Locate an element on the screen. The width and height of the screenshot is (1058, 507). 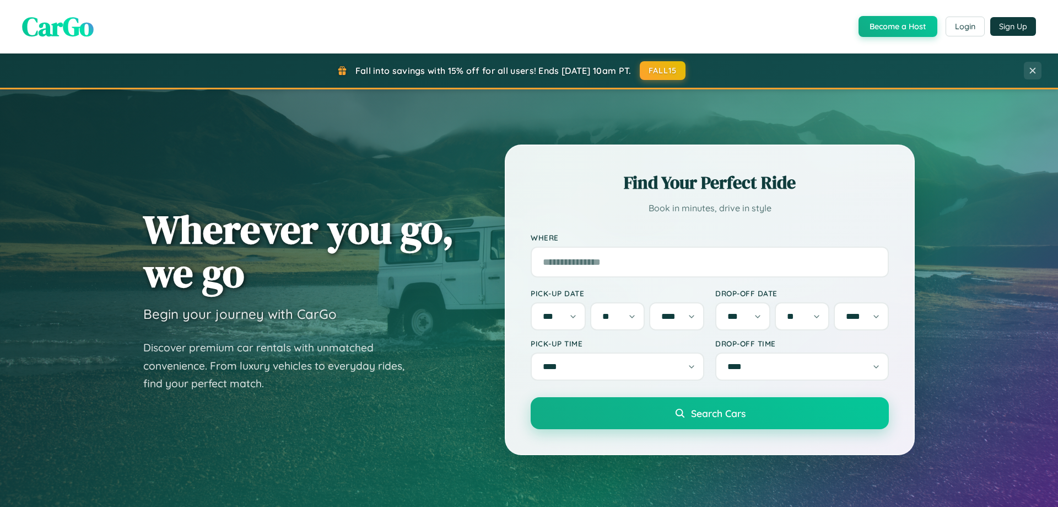
p: Discover premium car rentals with unmatched convenience. From luxury vehicles to everyday rides, ... is located at coordinates (281, 365).